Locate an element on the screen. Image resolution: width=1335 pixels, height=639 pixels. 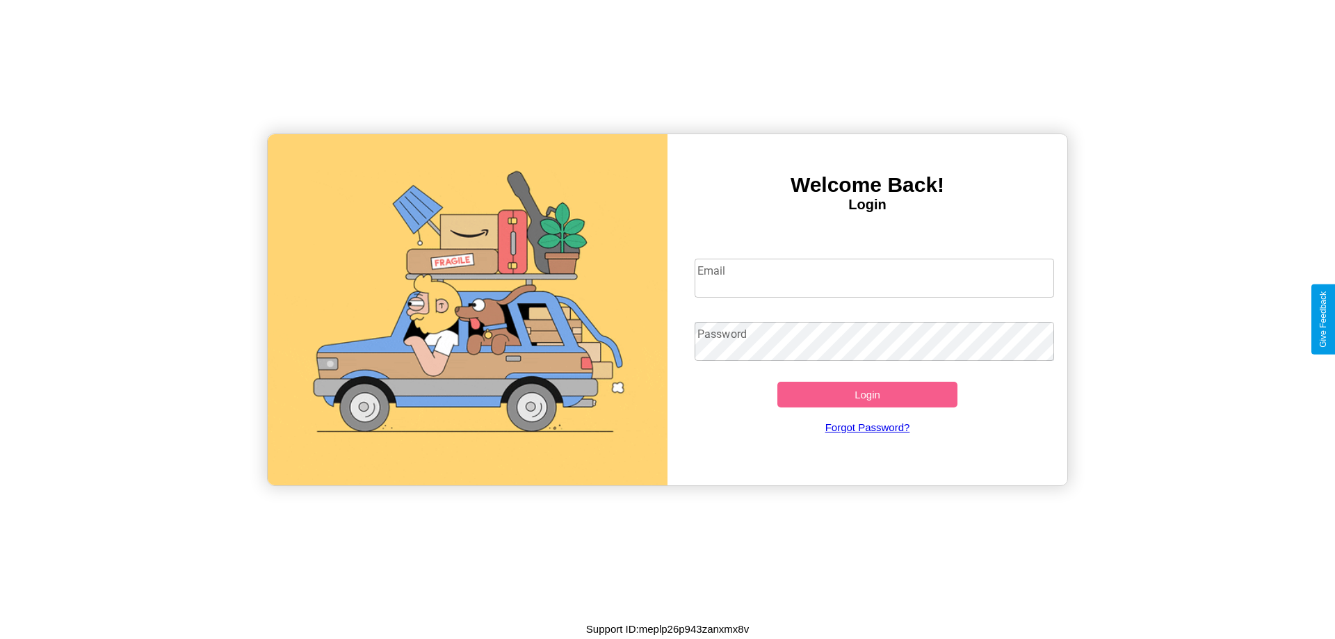
h4: Login is located at coordinates (867, 204).